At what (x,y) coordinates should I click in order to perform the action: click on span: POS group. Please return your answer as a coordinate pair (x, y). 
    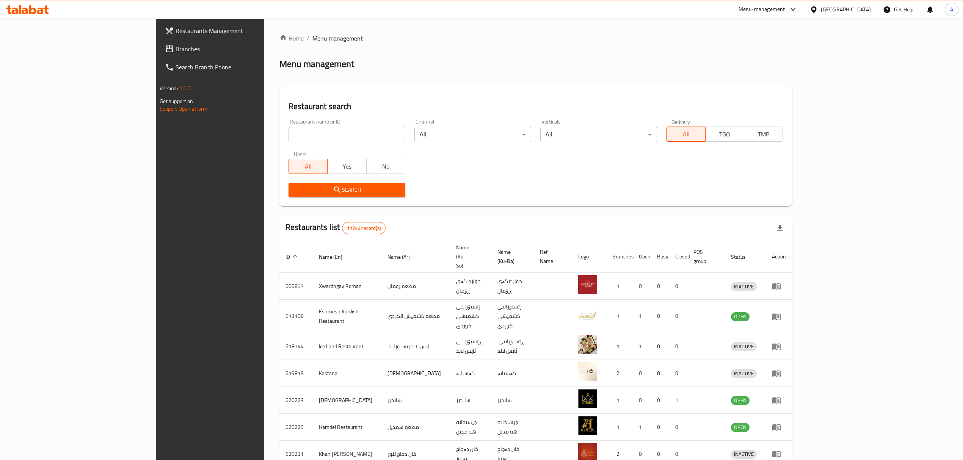
    Looking at the image, I should click on (704, 257).